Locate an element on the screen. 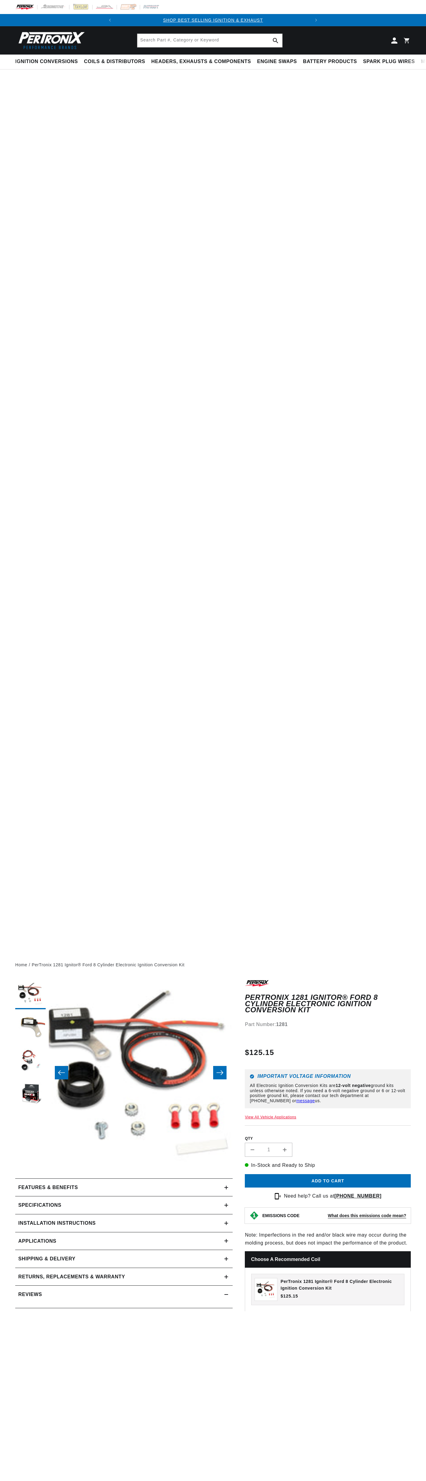  button: Load image 2 in gallery view is located at coordinates (30, 1027).